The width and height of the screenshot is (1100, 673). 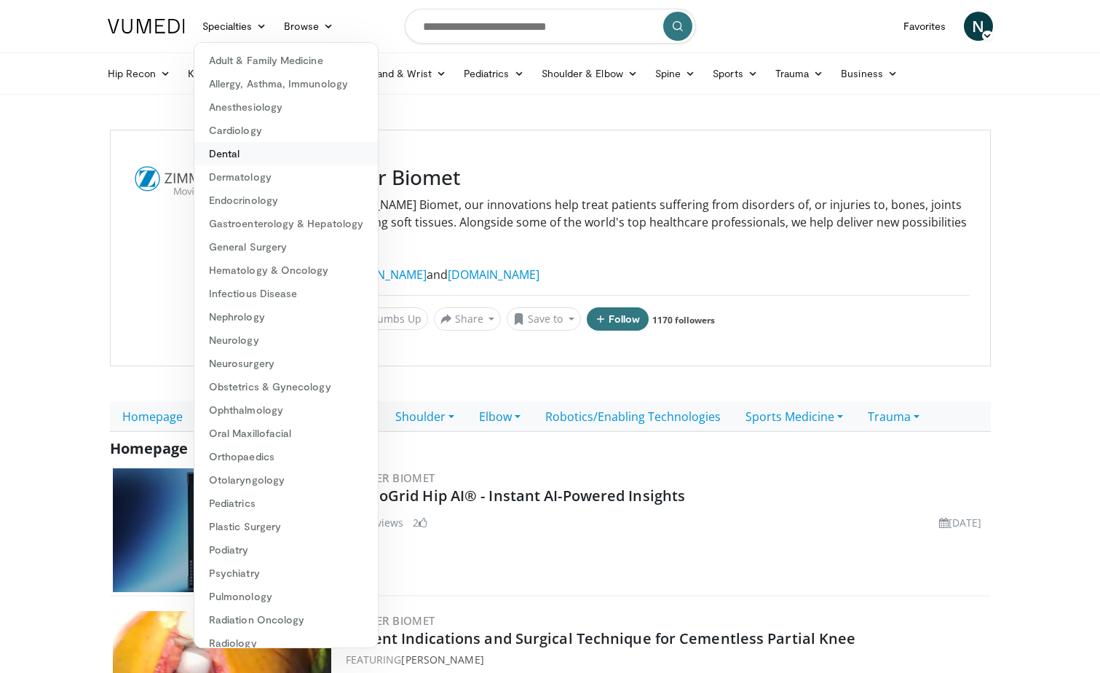 I want to click on img: VuMedi Logo, so click(x=146, y=26).